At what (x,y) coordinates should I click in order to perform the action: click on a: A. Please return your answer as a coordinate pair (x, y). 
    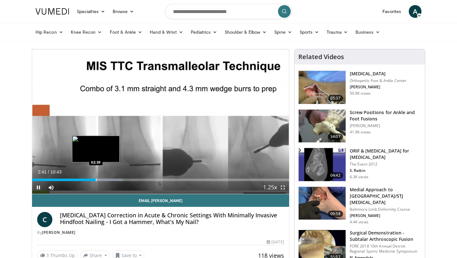
    Looking at the image, I should click on (415, 11).